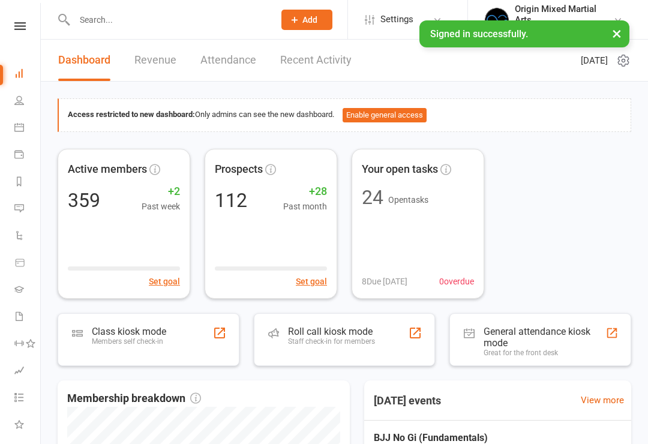 This screenshot has width=648, height=444. Describe the element at coordinates (168, 20) in the screenshot. I see `input: Search...` at that location.